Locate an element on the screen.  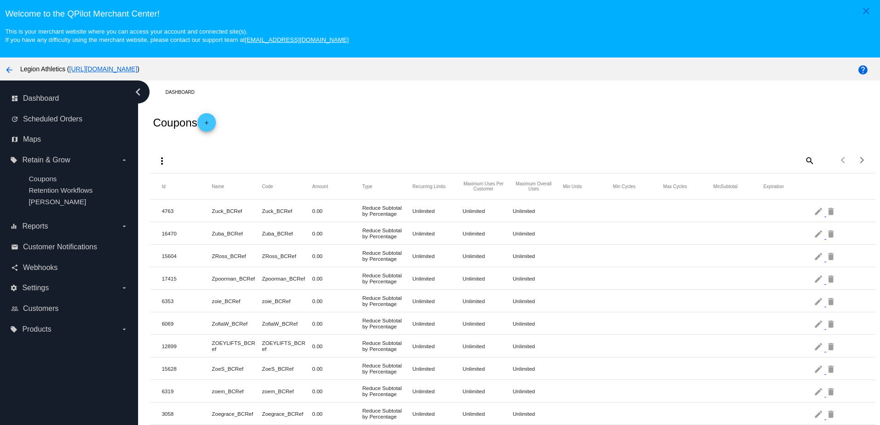
h3: Welcome to the QPilot Merchant Center! is located at coordinates (440, 14).